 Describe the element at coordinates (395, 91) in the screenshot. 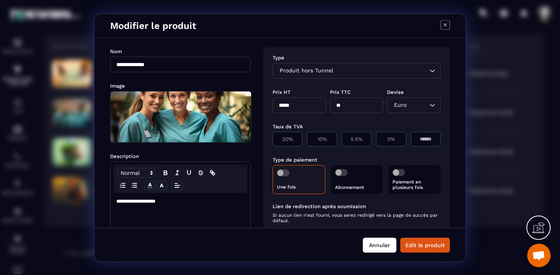

I see `label: Devise` at that location.